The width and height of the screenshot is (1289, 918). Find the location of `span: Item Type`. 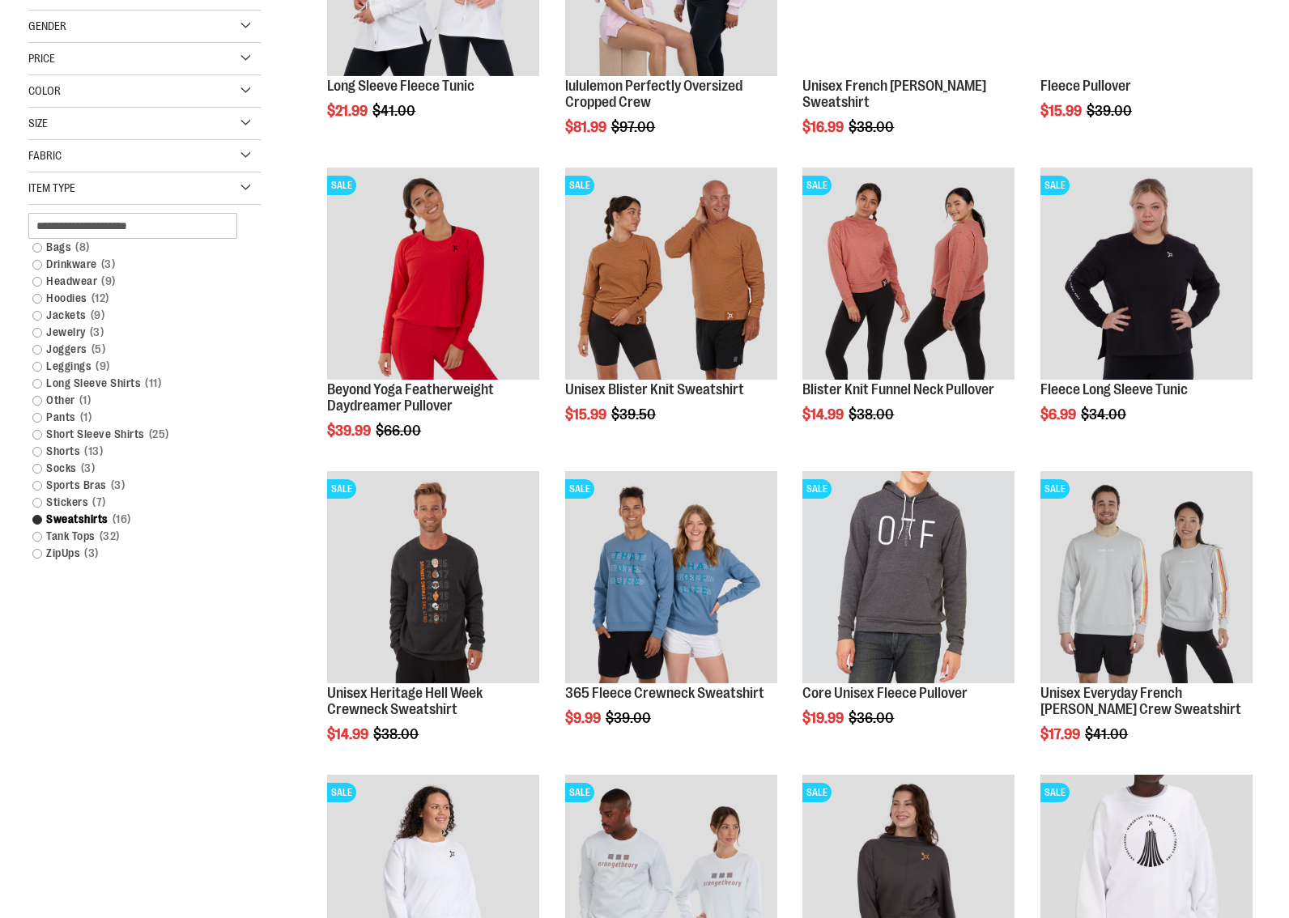

span: Item Type is located at coordinates (52, 188).